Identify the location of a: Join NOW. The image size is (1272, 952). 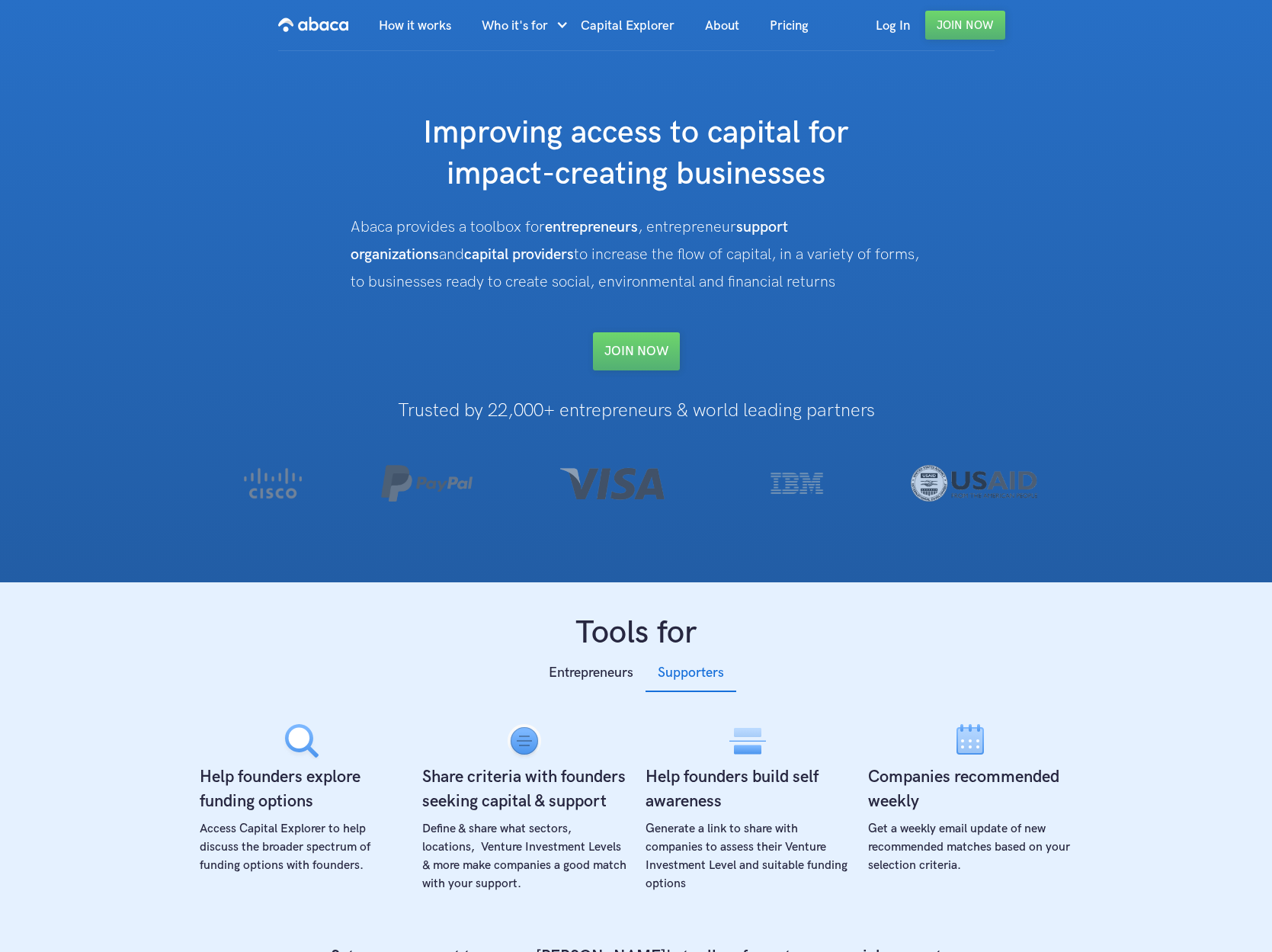
(636, 351).